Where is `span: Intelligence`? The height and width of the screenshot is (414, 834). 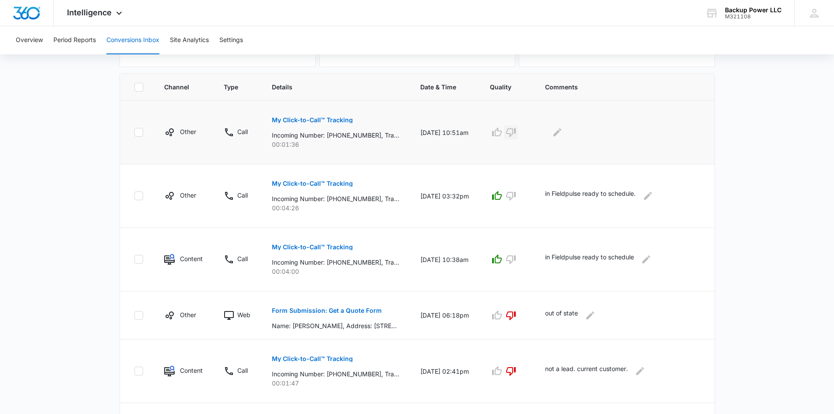
span: Intelligence is located at coordinates (89, 12).